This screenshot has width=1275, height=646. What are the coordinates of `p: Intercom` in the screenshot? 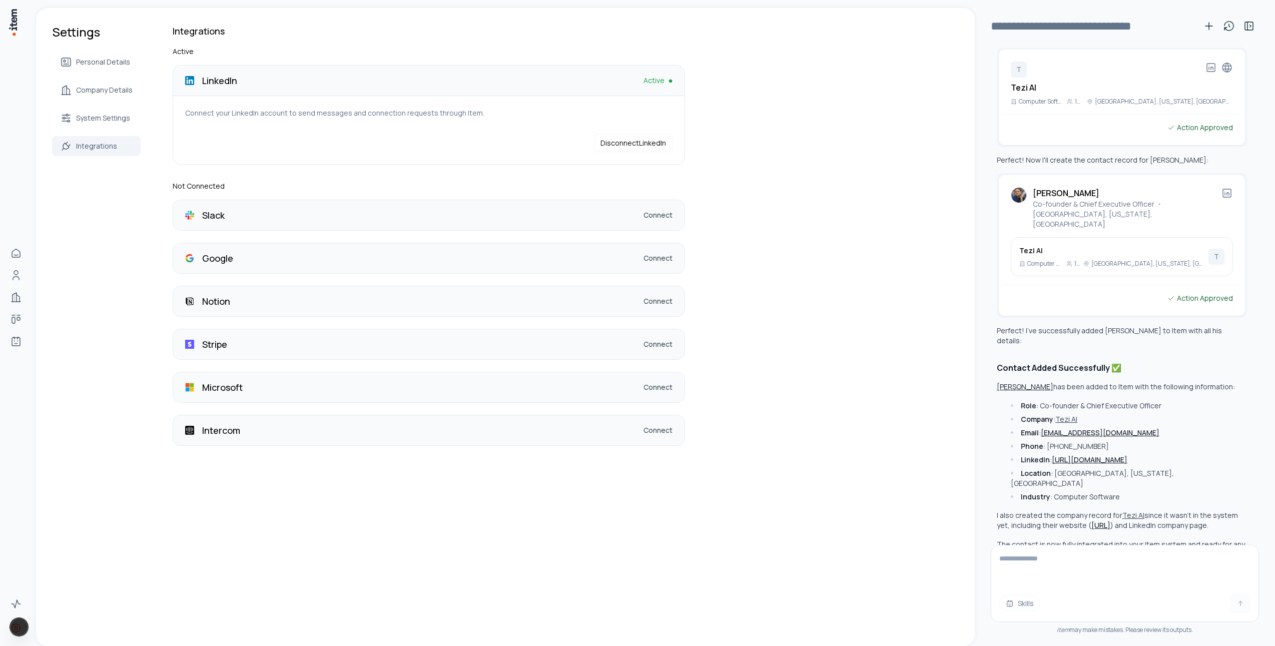 It's located at (221, 430).